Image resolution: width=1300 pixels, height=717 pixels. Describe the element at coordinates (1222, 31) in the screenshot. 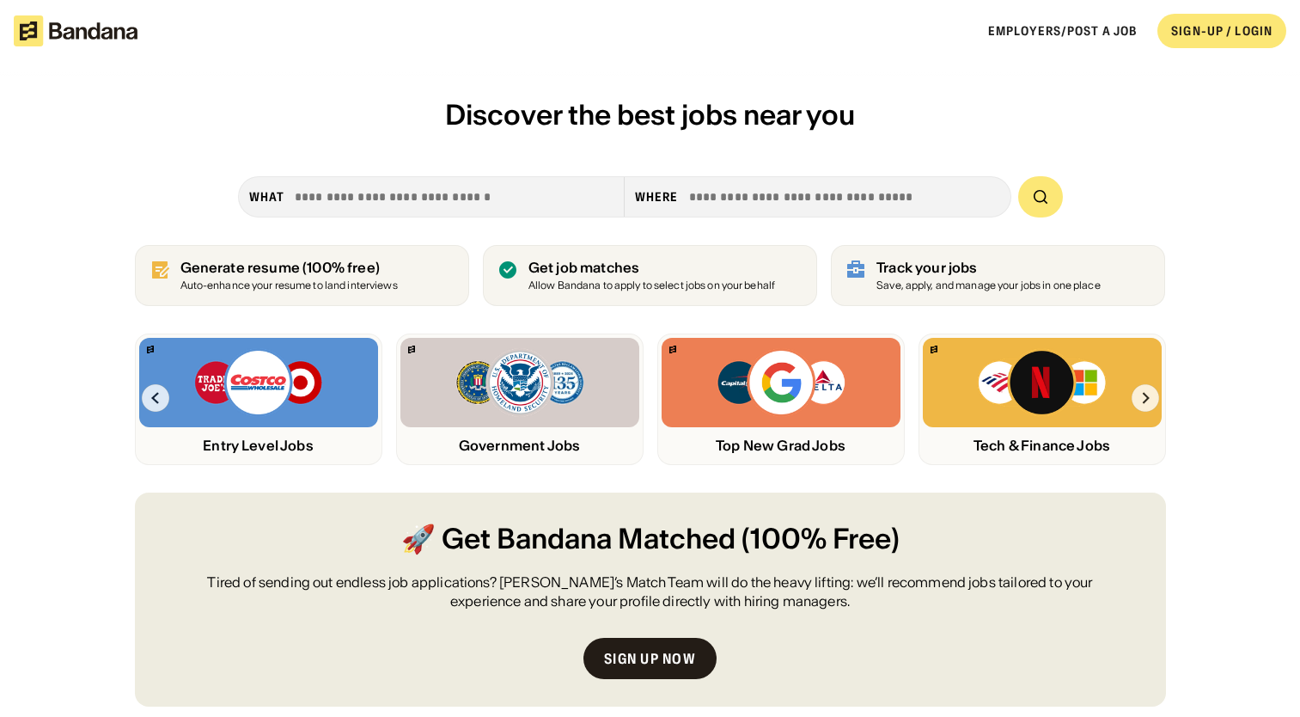

I see `div: SIGN-UP / LOGIN` at that location.